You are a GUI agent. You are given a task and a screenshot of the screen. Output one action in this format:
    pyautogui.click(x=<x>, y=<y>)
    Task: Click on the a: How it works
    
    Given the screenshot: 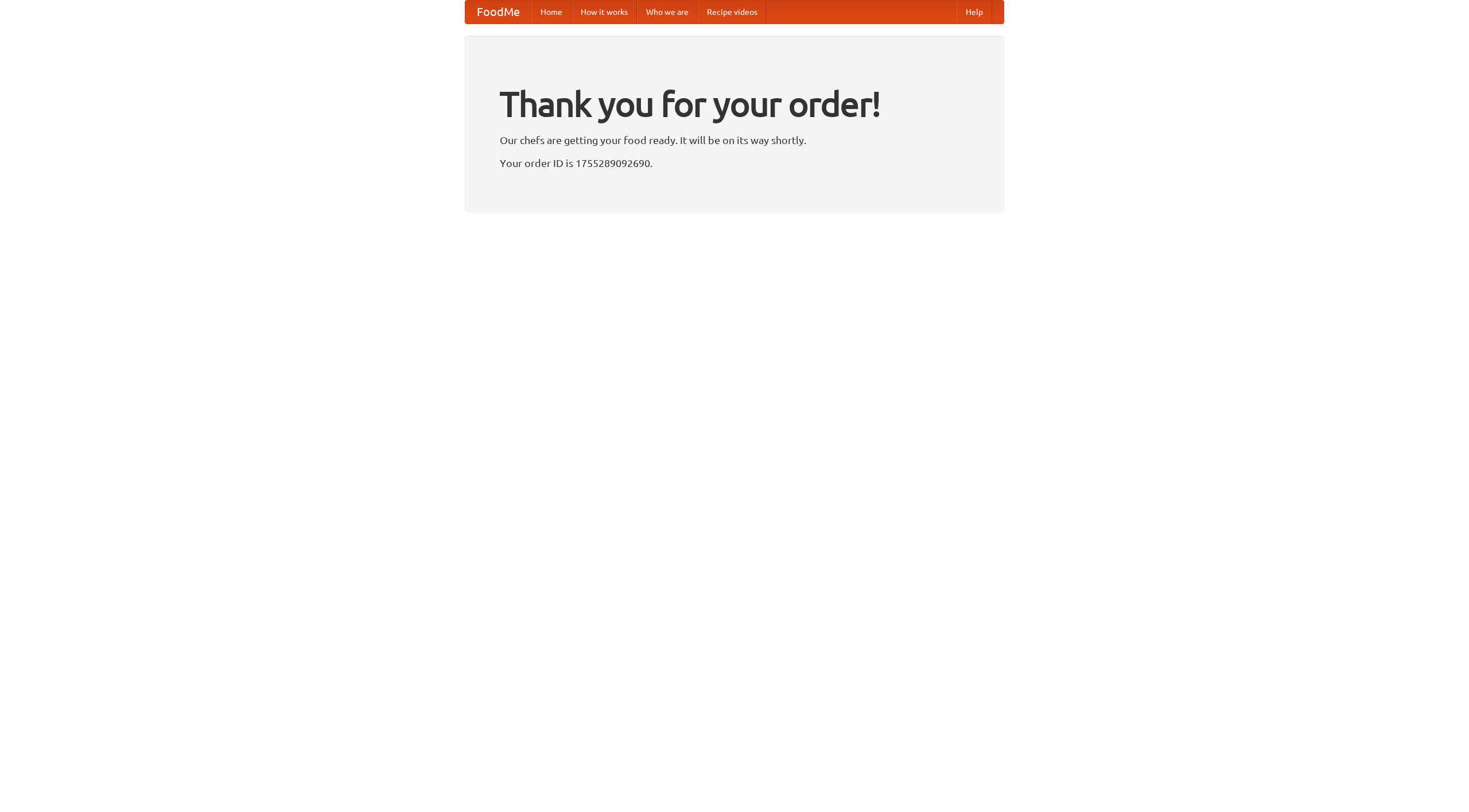 What is the action you would take?
    pyautogui.click(x=604, y=12)
    